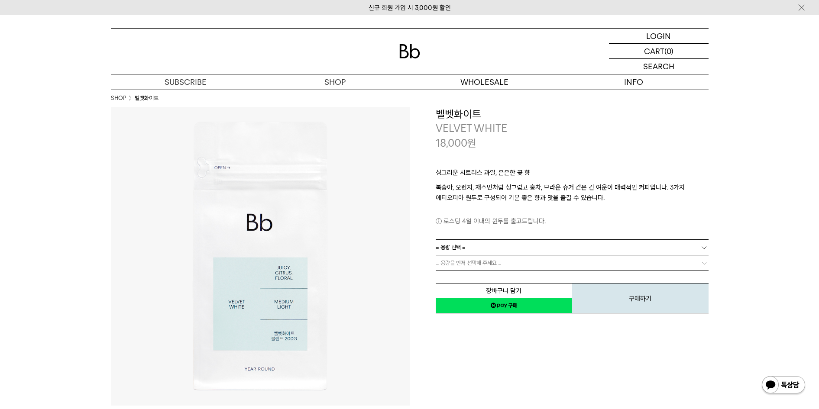 This screenshot has width=819, height=409. What do you see at coordinates (572, 221) in the screenshot?
I see `p: 로스팅 4일 이내의 원두를 출고드립니다.` at bounding box center [572, 221].